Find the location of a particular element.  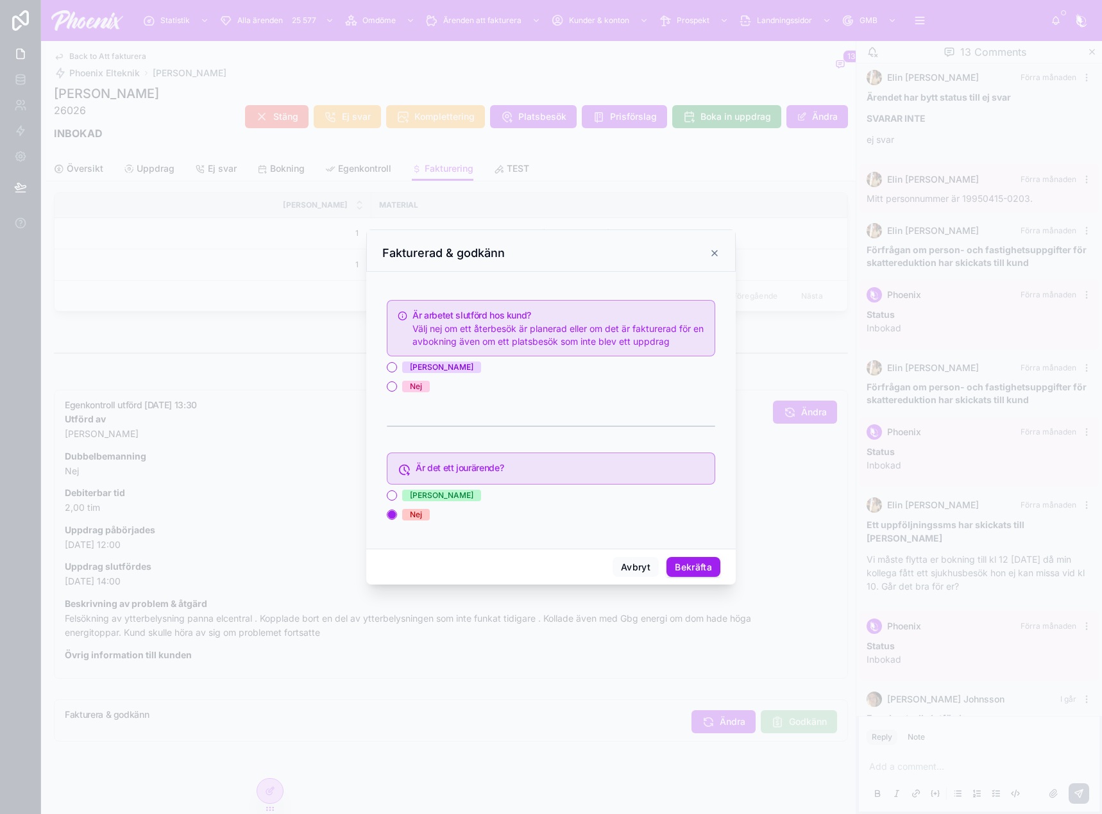

div: Välj nej om ett återbesök är planerad eller om det är fakturerad för en avbokning även om ett pla... is located at coordinates (558, 335).